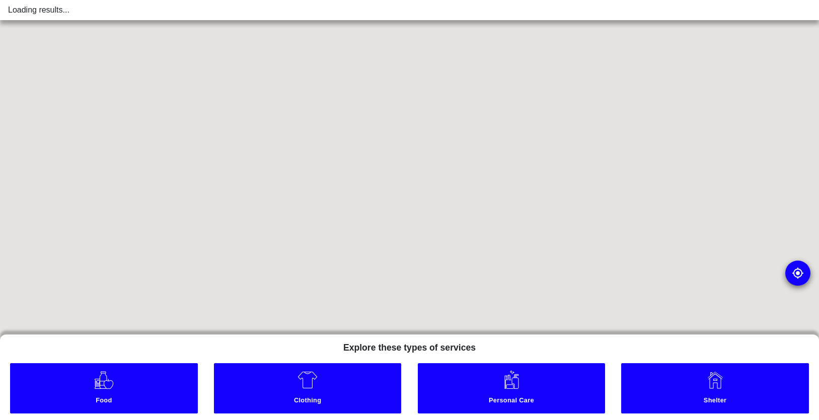  I want to click on img: Food, so click(104, 380).